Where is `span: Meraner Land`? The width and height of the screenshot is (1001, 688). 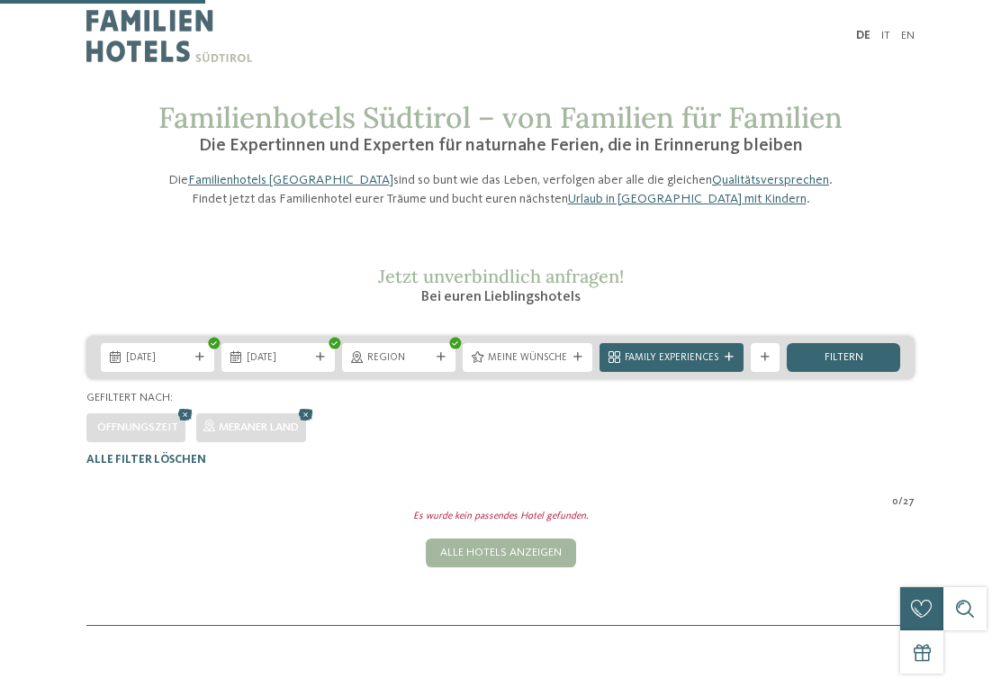
span: Meraner Land is located at coordinates (258, 427).